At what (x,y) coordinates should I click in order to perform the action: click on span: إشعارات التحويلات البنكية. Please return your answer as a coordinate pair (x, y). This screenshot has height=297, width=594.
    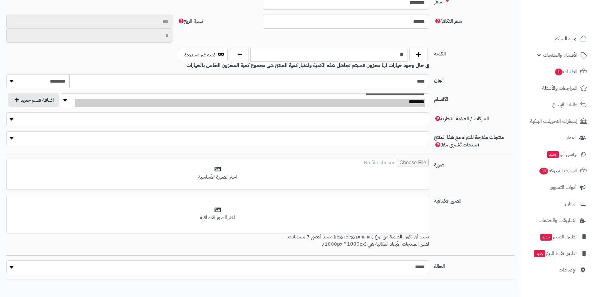
    Looking at the image, I should click on (553, 121).